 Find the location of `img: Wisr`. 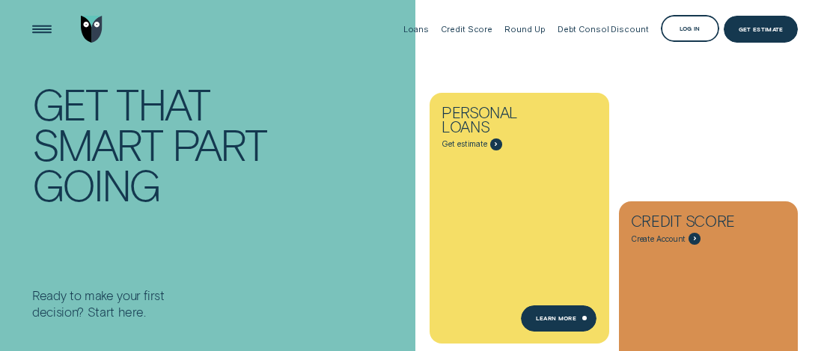

img: Wisr is located at coordinates (91, 28).